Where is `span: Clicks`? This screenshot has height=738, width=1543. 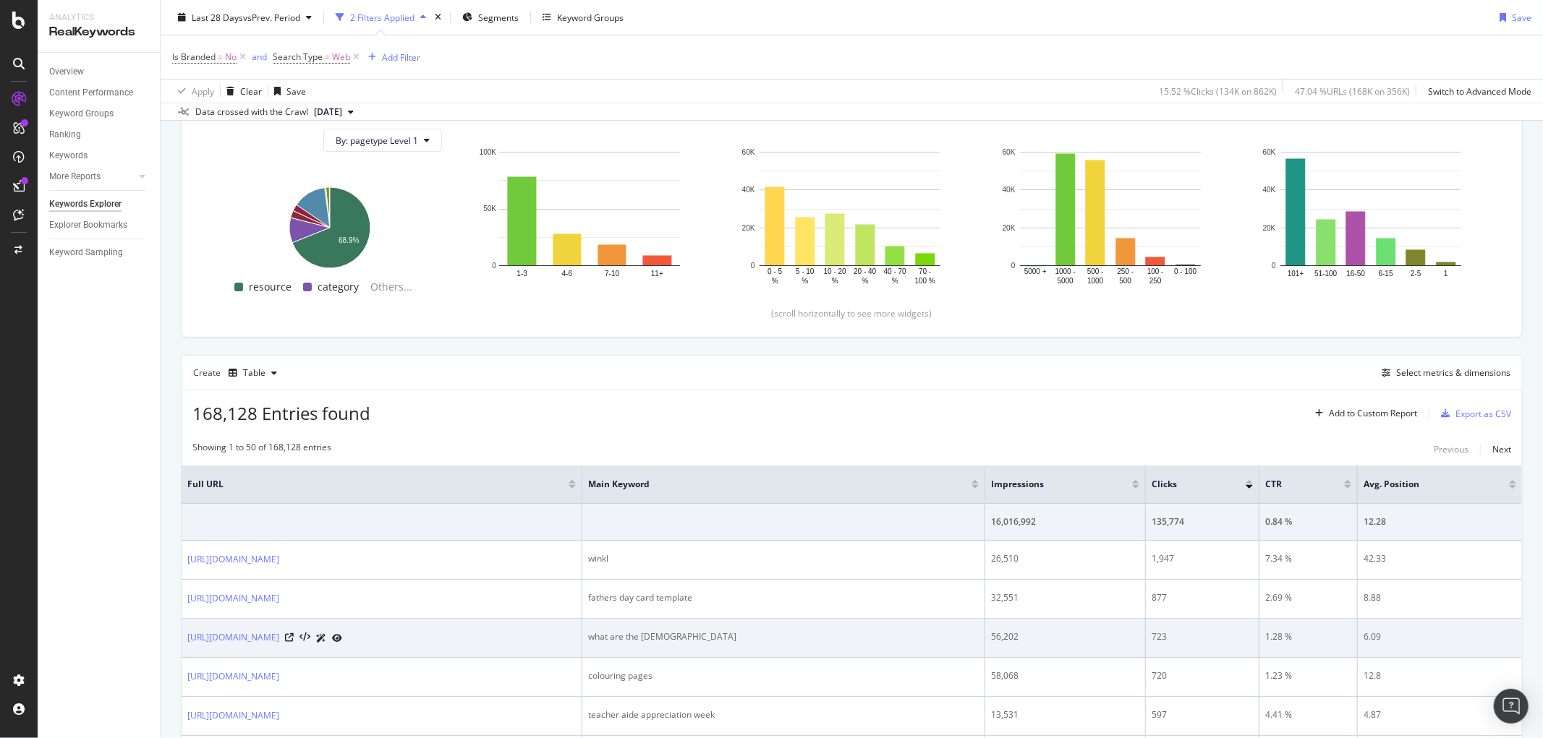 span: Clicks is located at coordinates (1188, 485).